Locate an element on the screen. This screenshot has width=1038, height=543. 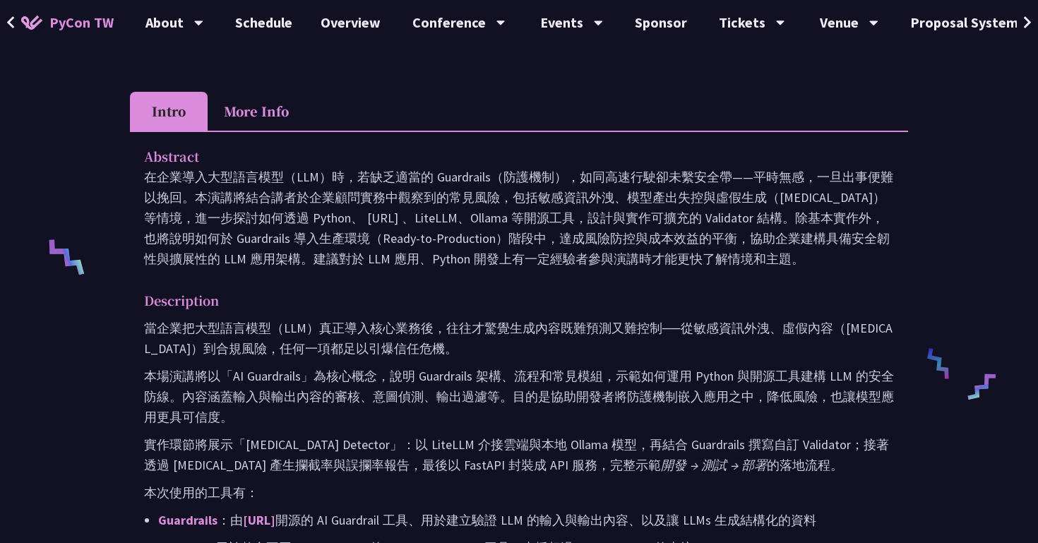
p: 本次使用的工具有： is located at coordinates (519, 492).